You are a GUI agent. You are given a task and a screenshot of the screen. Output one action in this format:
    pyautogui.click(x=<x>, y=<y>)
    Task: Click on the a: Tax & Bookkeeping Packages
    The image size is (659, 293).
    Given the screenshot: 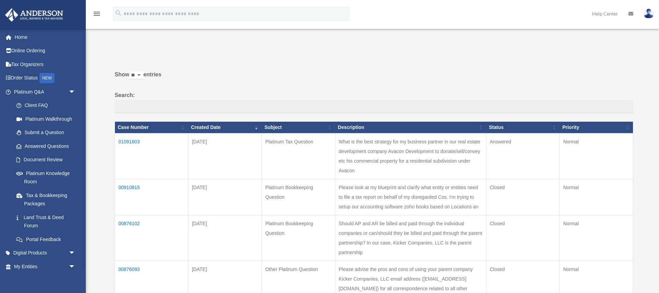 What is the action you would take?
    pyautogui.click(x=46, y=199)
    